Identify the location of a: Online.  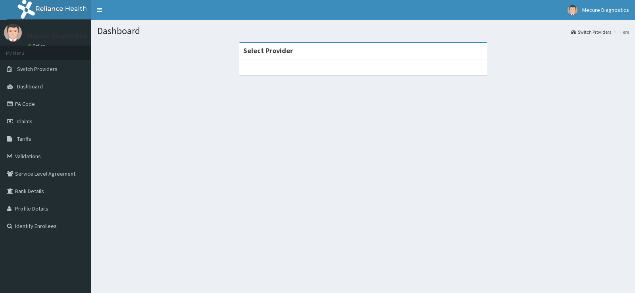
(37, 46).